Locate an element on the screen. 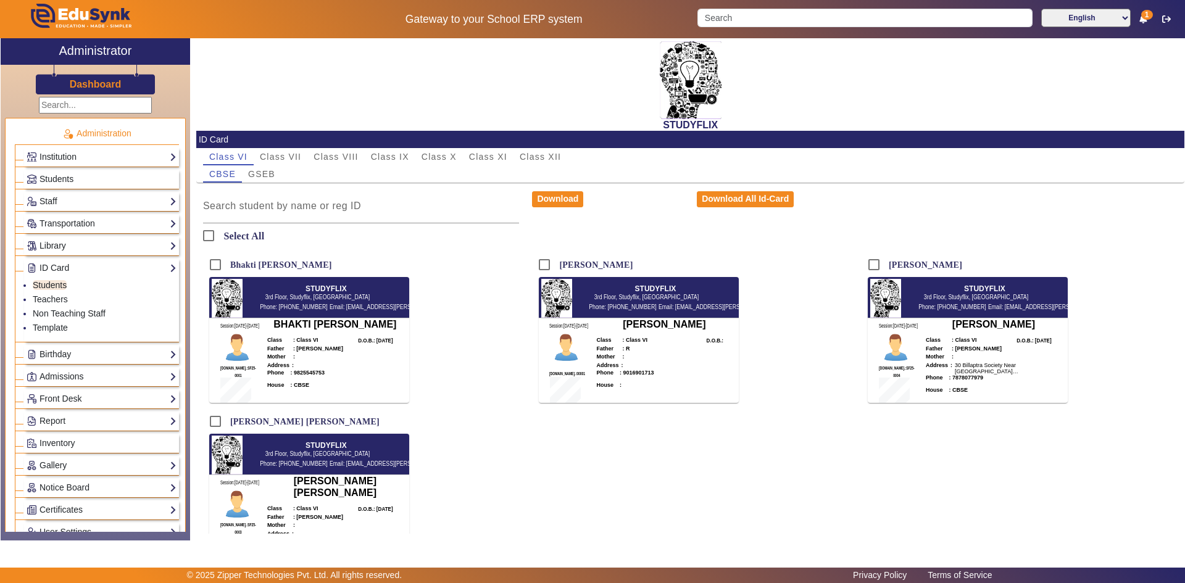 This screenshot has height=583, width=1185. p: Administration is located at coordinates (97, 133).